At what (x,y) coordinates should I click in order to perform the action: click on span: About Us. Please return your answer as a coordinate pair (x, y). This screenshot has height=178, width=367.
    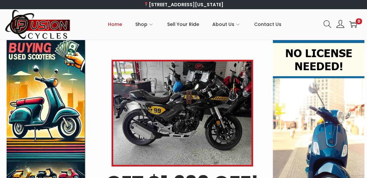
    Looking at the image, I should click on (223, 24).